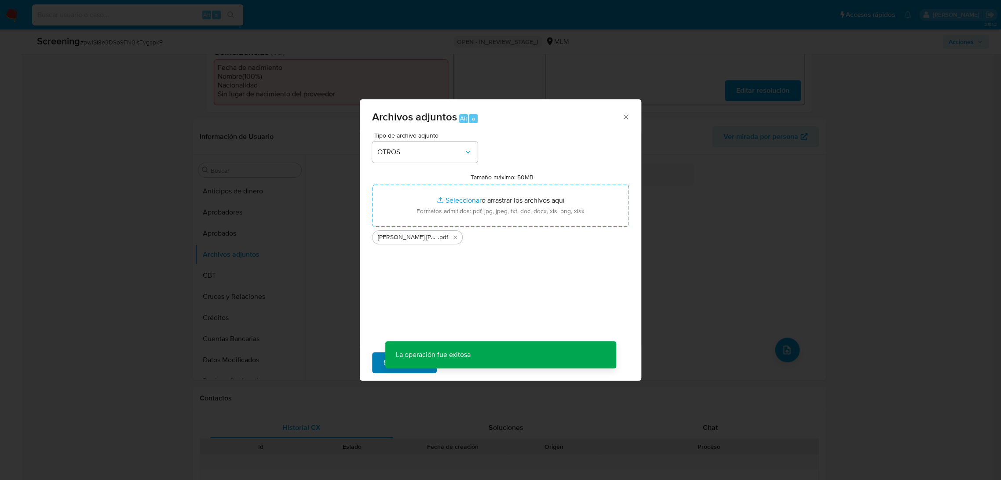 Image resolution: width=1001 pixels, height=480 pixels. Describe the element at coordinates (464, 118) in the screenshot. I see `span: Alt` at that location.